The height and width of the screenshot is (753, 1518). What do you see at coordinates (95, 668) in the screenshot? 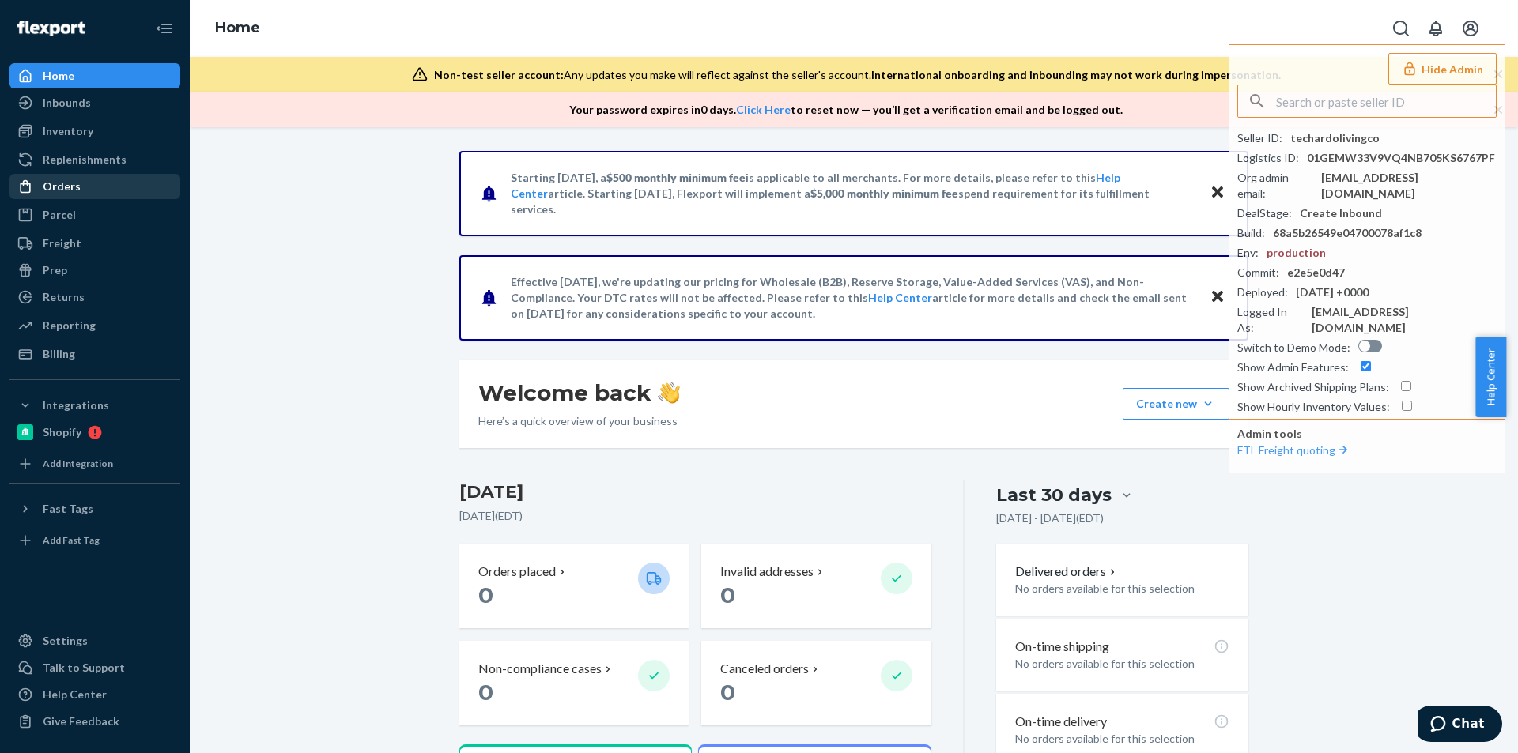
I see `button: Talk to Support` at bounding box center [95, 668].